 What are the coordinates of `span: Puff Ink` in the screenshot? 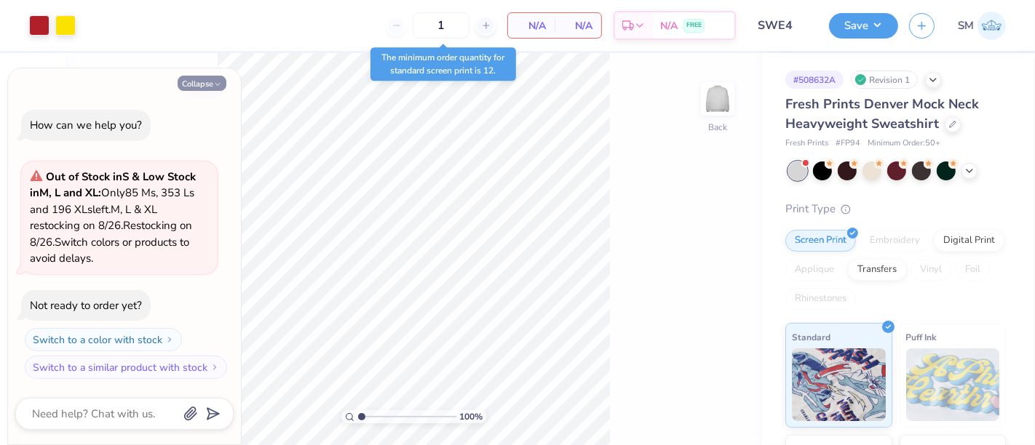 It's located at (921, 337).